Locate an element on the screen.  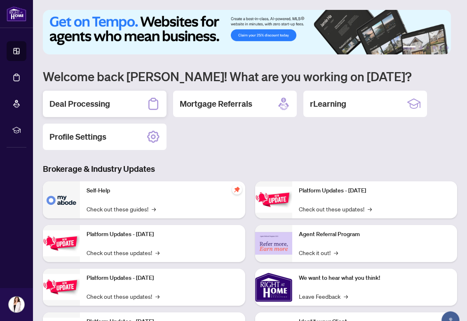
button: 3 is located at coordinates (427, 48).